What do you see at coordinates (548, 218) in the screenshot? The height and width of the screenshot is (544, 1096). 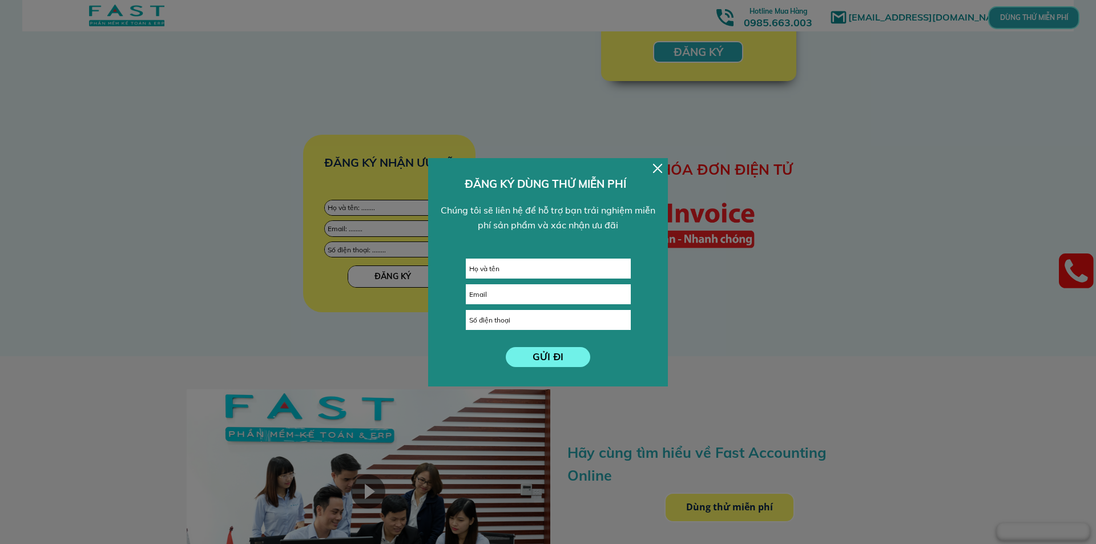 I see `div: Chúng tôi sẽ liên hệ để hỗ trợ bạn trải nghiệm miễn phí sản phẩm và xác nhận ưu đãi` at bounding box center [548, 218].